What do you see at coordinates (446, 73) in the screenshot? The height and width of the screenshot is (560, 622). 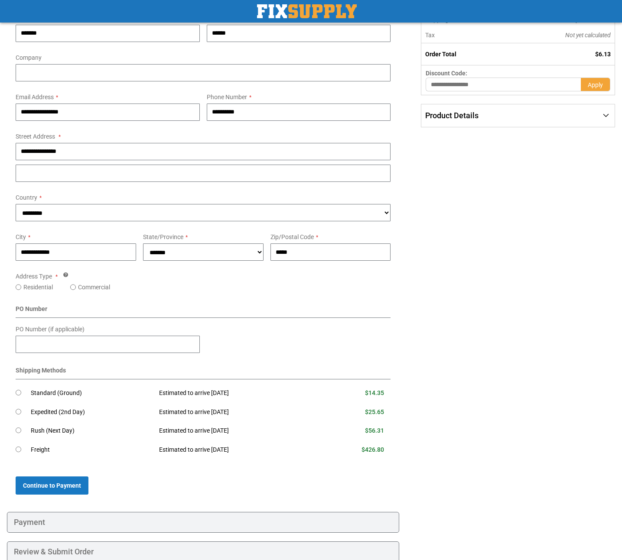 I see `span: Discount Code:` at bounding box center [446, 73].